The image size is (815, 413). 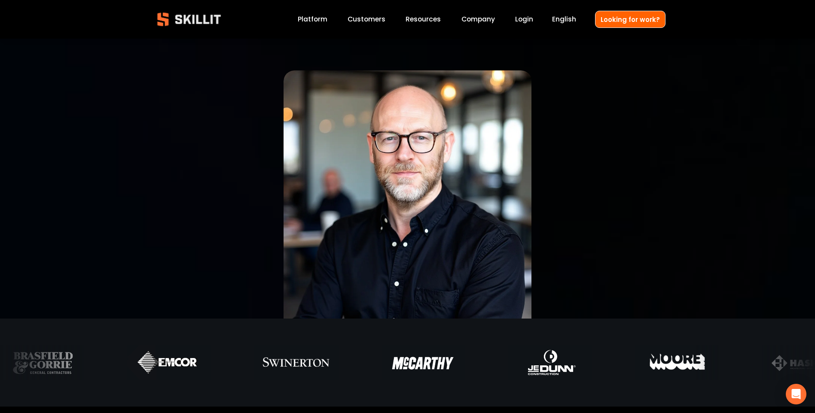 I want to click on div: Open Intercom Messenger, so click(x=796, y=394).